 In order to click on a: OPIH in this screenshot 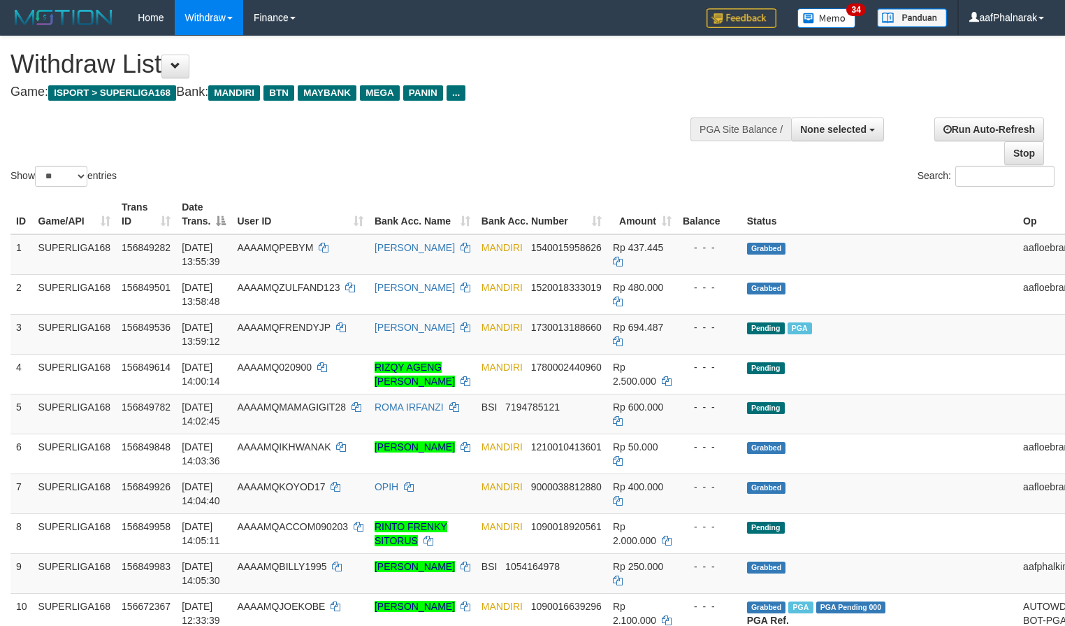, I will do `click(387, 487)`.